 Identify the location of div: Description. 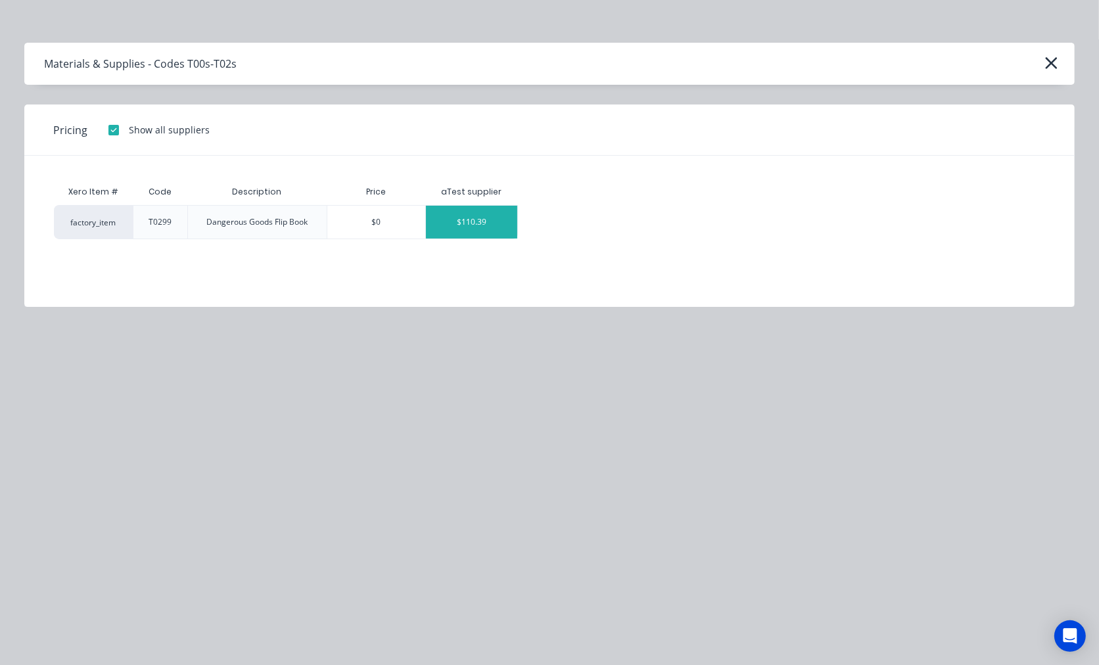
(256, 192).